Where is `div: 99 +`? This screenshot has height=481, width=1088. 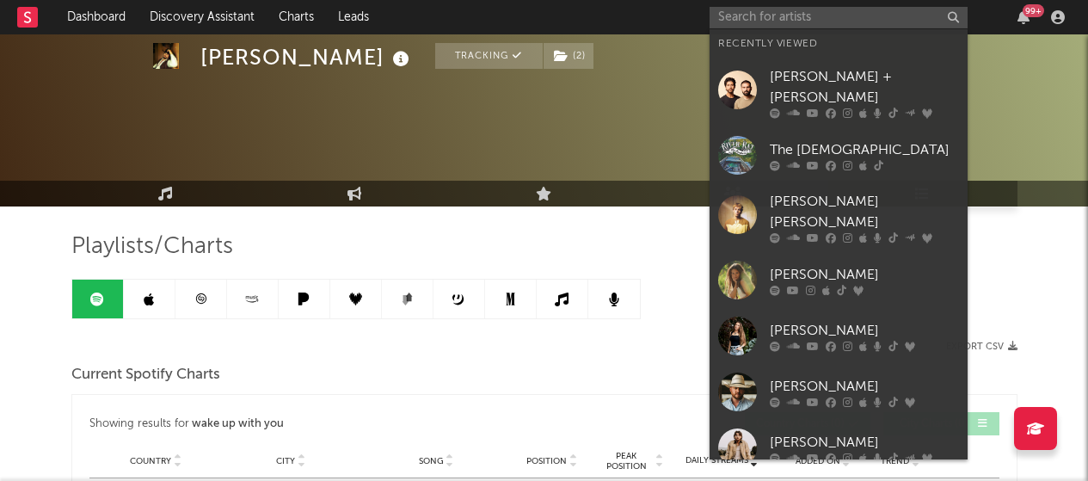 div: 99 + is located at coordinates (1033, 10).